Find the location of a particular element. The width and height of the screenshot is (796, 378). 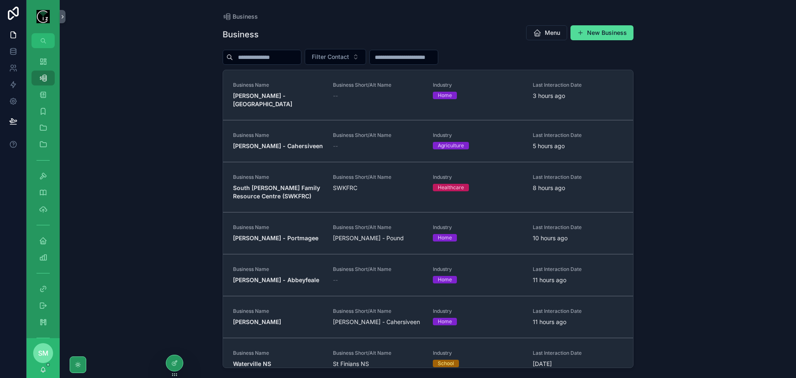

p: 10 hours ago is located at coordinates (550, 238).